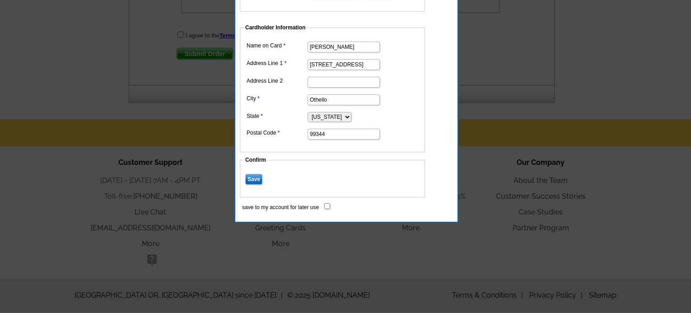 This screenshot has width=691, height=313. I want to click on label: Address Line 2, so click(276, 81).